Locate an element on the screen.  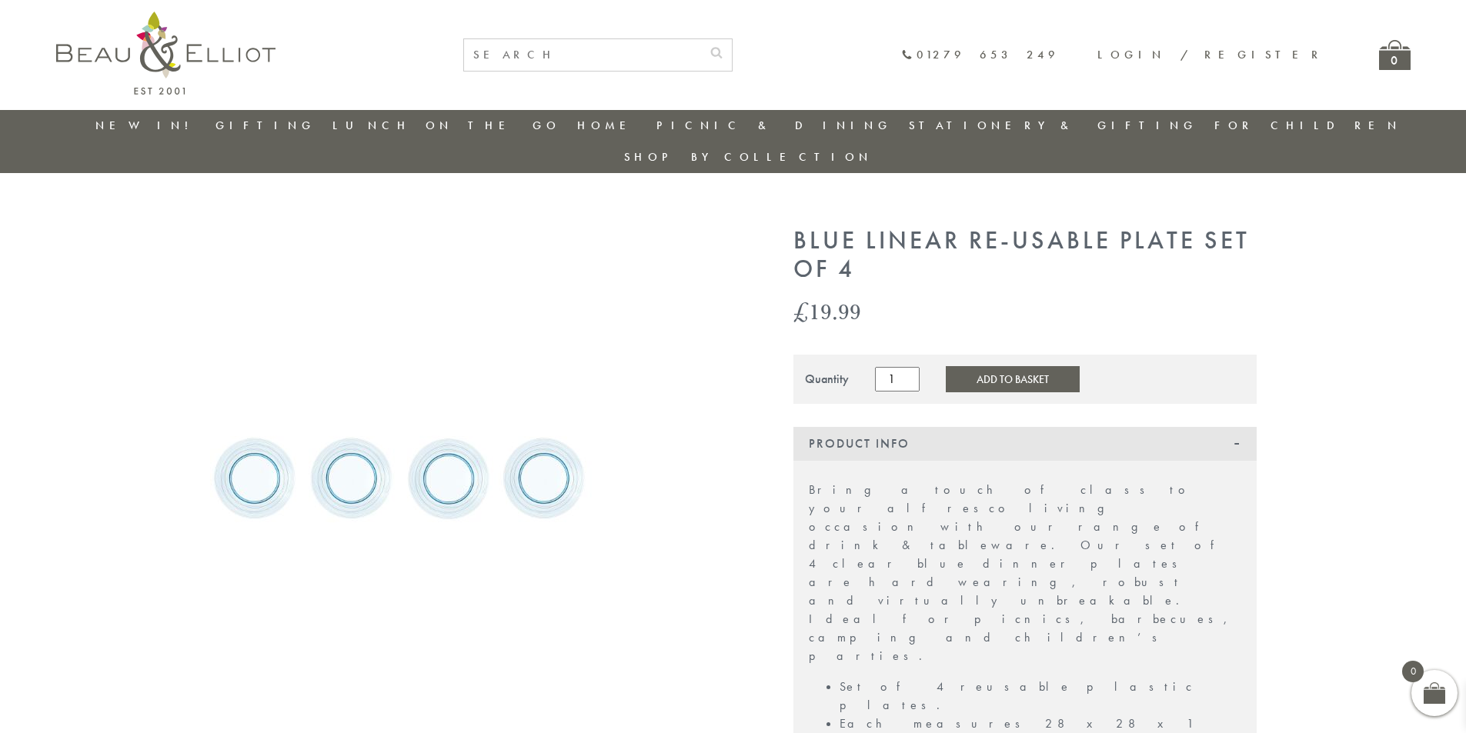
div: 0 is located at coordinates (1394, 55).